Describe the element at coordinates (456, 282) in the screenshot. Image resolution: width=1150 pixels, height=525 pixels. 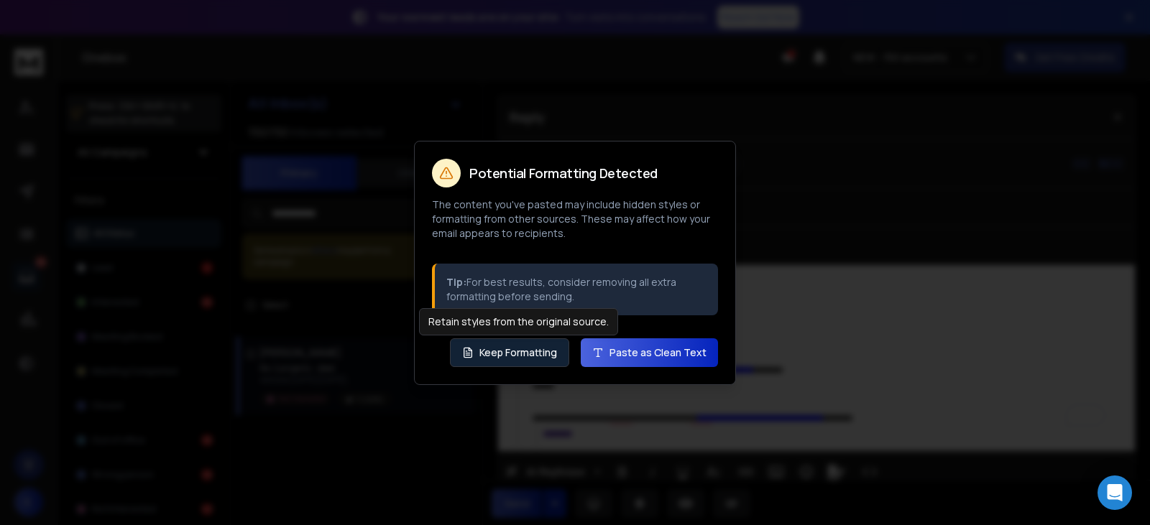
I see `strong: Tip:` at that location.